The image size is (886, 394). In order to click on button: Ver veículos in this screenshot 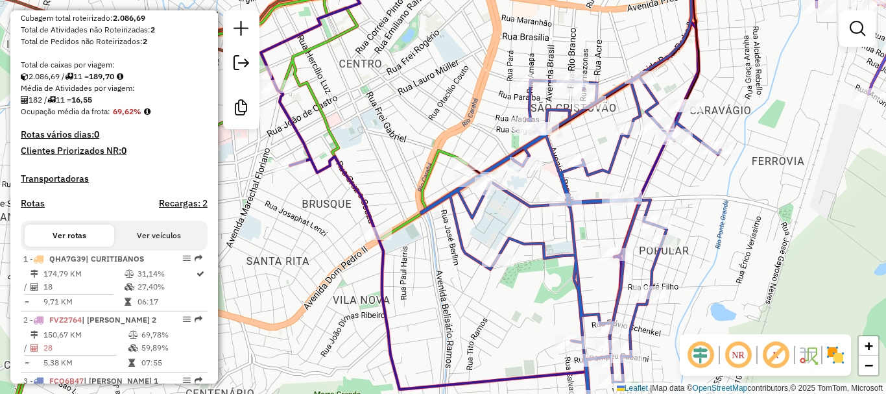, I will do `click(159, 236)`.